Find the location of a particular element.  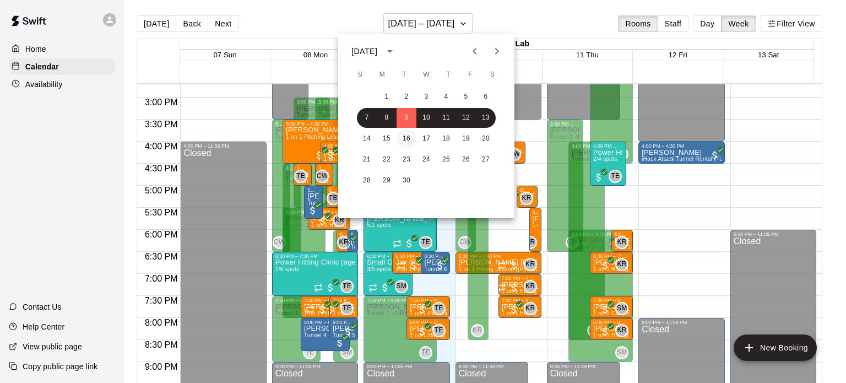

button: 17 is located at coordinates (426, 139).